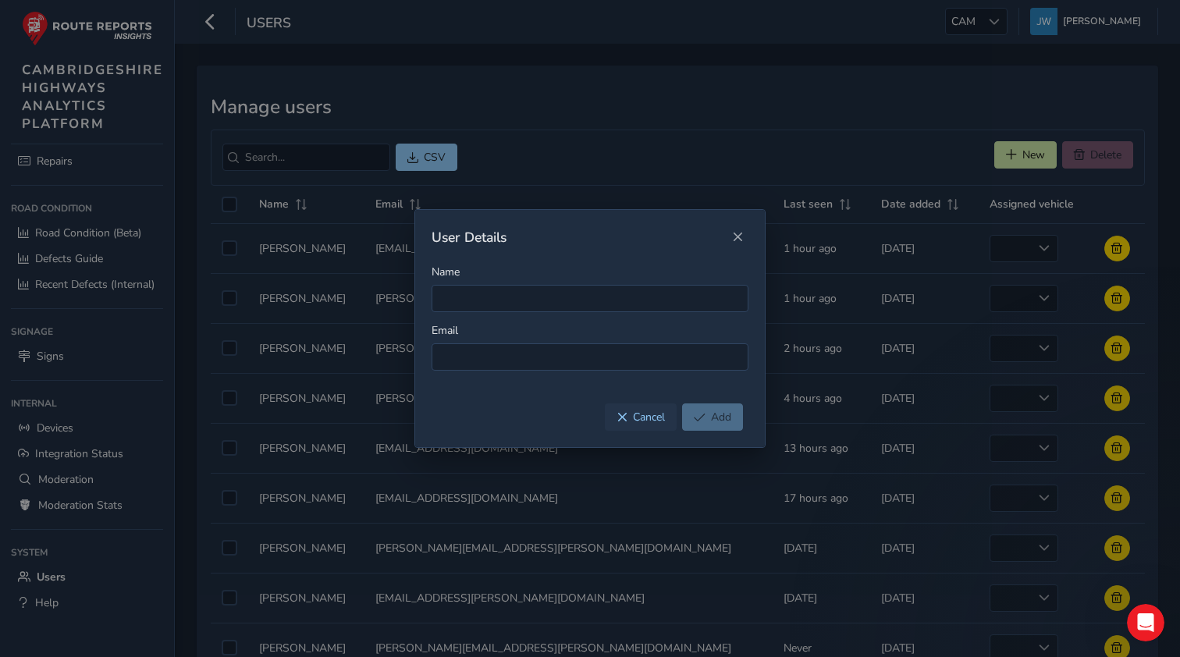  What do you see at coordinates (649, 417) in the screenshot?
I see `span: Cancel` at bounding box center [649, 417].